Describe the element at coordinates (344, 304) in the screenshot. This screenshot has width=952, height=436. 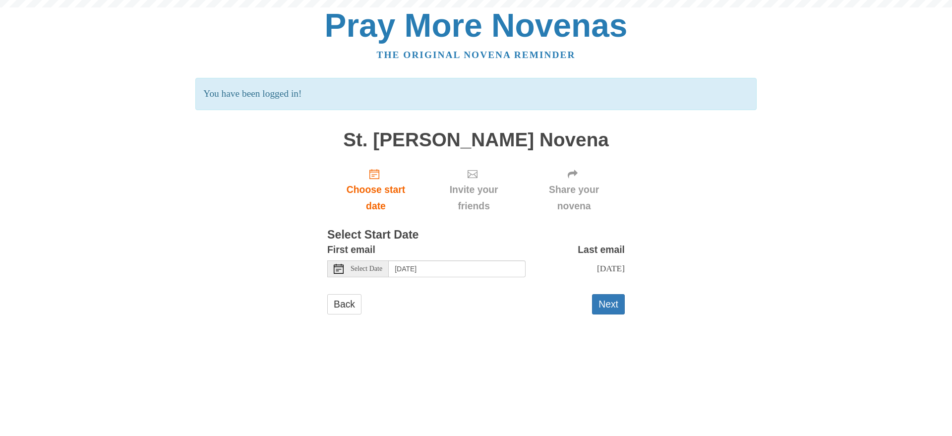
I see `a: Back` at that location.